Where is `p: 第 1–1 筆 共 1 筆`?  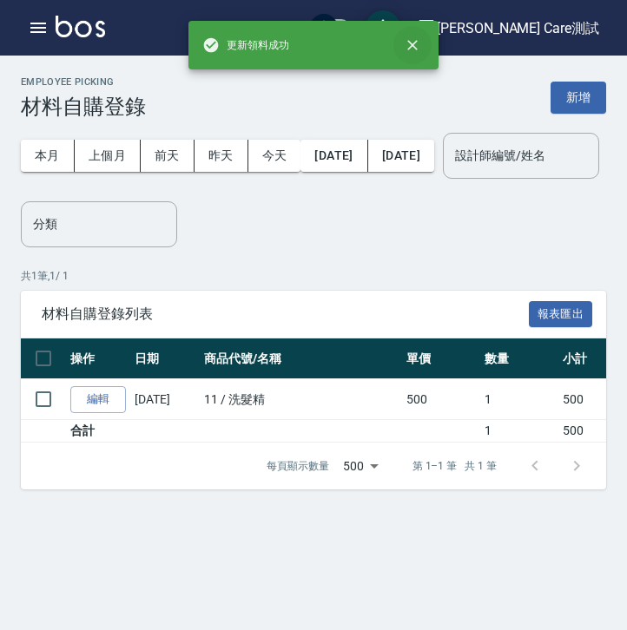 p: 第 1–1 筆 共 1 筆 is located at coordinates (454, 466).